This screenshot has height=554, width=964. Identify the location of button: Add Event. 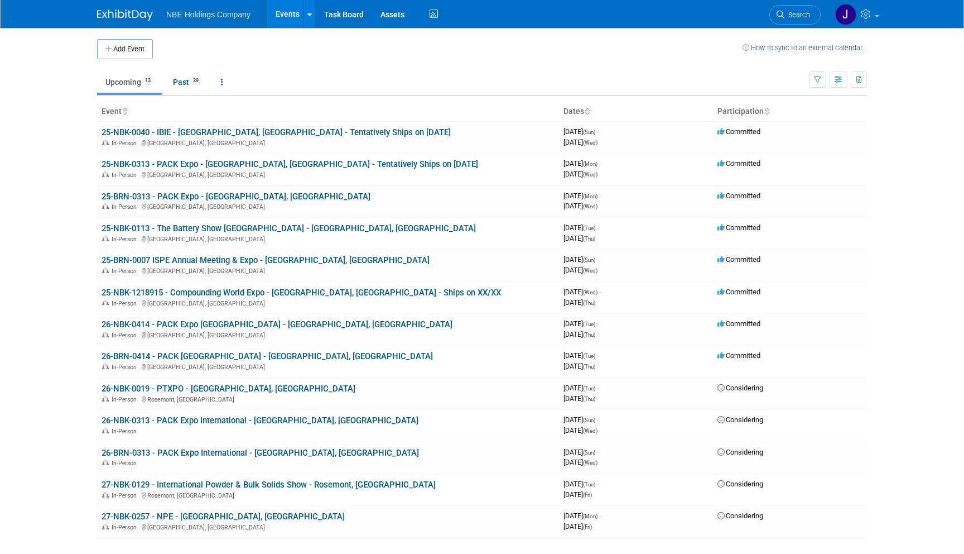
(125, 49).